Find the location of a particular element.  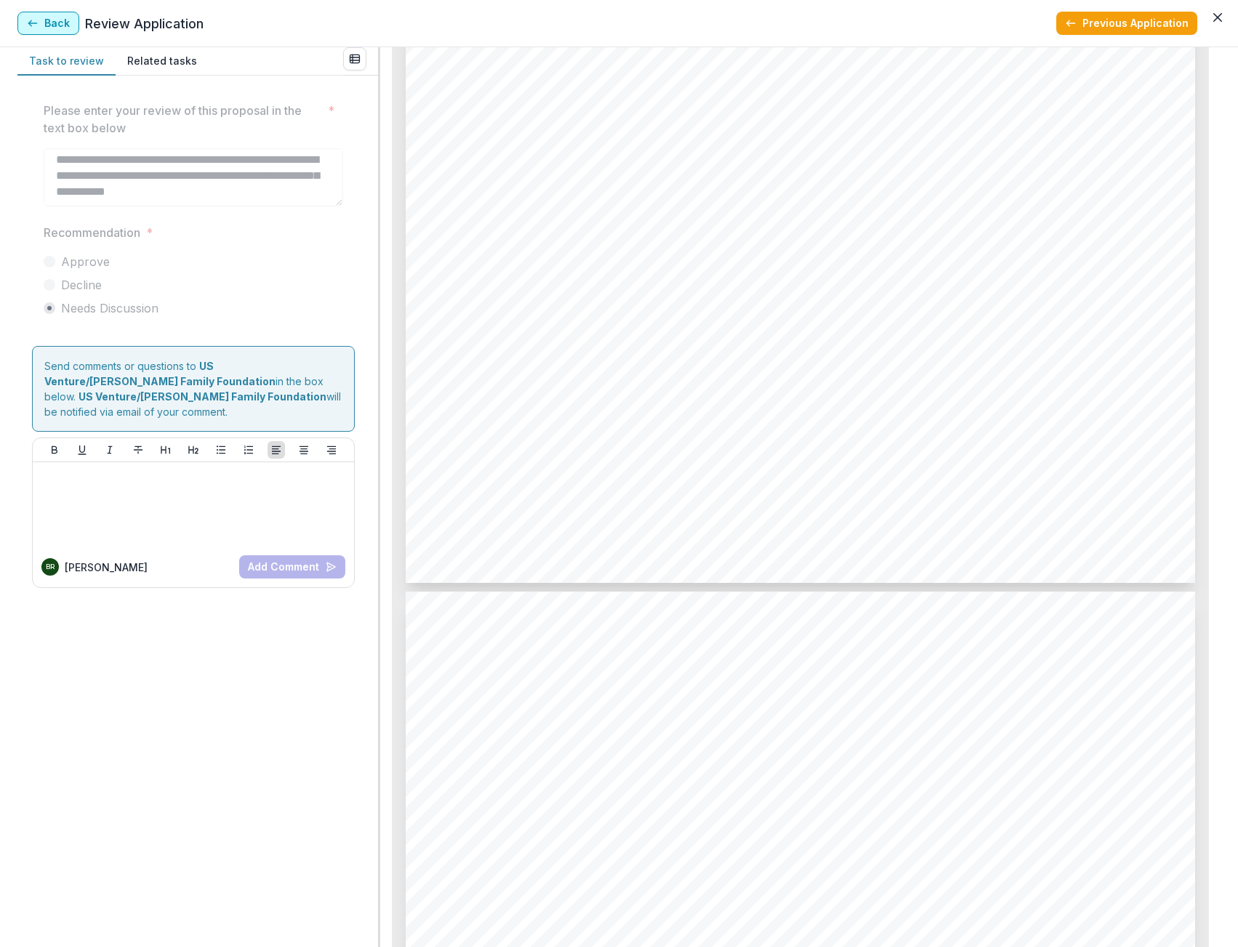

button: Bullet List is located at coordinates (221, 450).